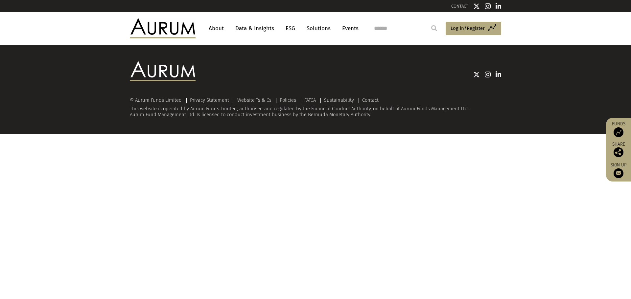  Describe the element at coordinates (434, 28) in the screenshot. I see `input: Submit` at that location.